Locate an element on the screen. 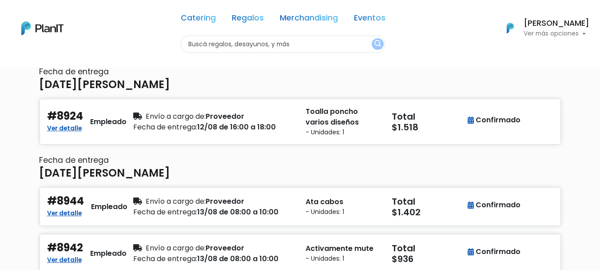 The image size is (600, 270). div: 12/08 de 16:00 a 18:00 is located at coordinates (214, 127).